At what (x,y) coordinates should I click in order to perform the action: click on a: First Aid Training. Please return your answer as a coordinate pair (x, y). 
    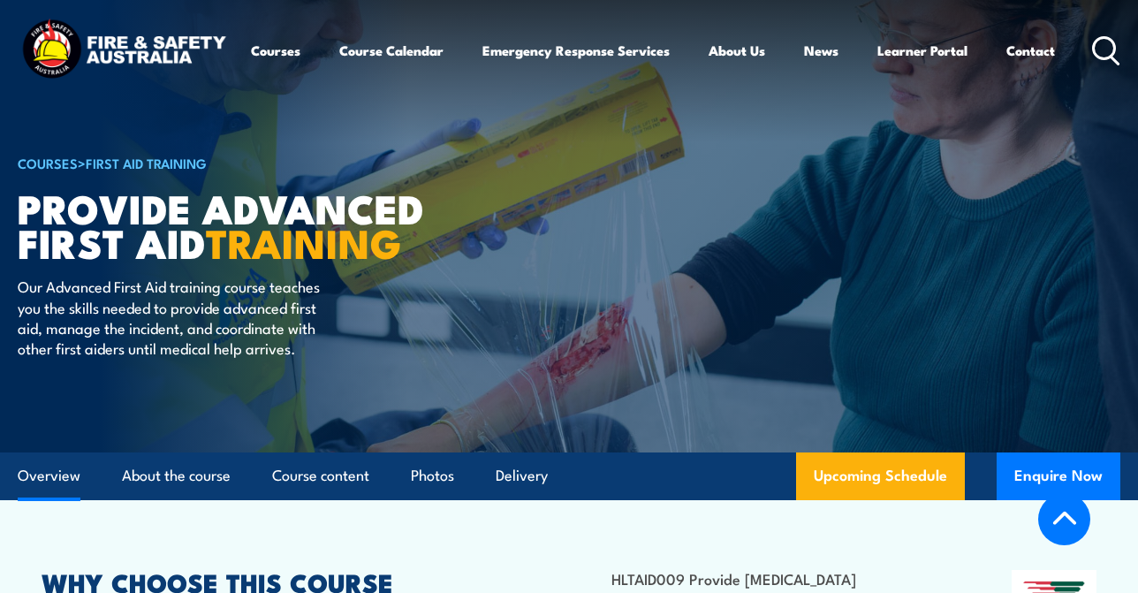
    Looking at the image, I should click on (146, 163).